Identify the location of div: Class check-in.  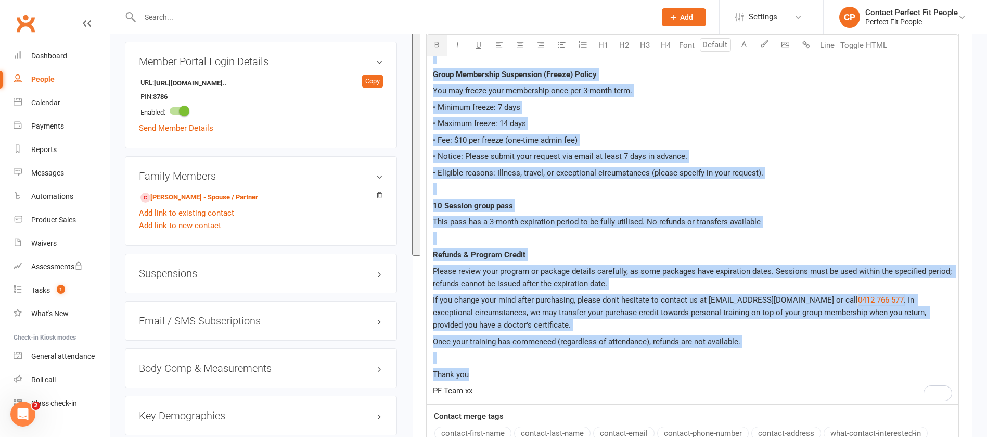
(54, 403).